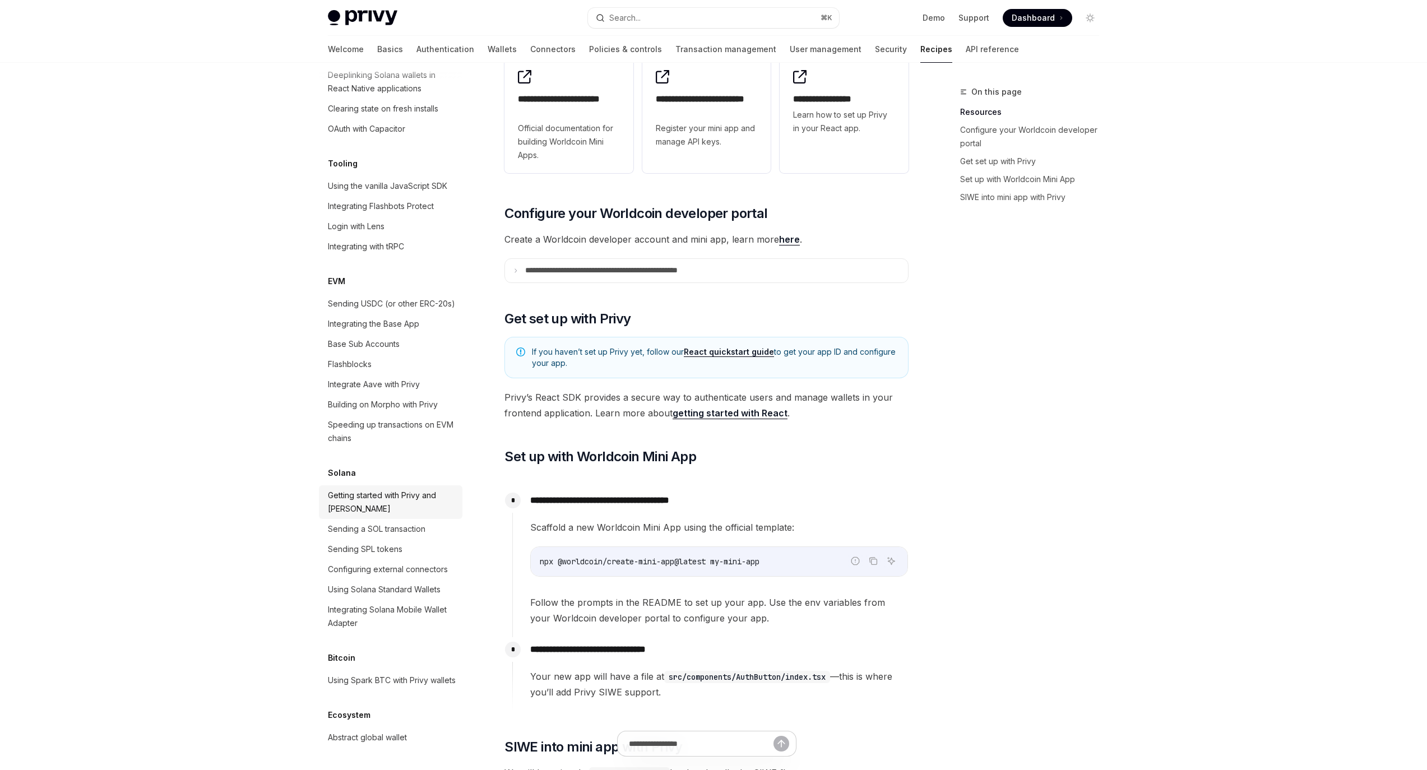 The width and height of the screenshot is (1427, 770). I want to click on a: Integrating Flashbots Protect, so click(391, 206).